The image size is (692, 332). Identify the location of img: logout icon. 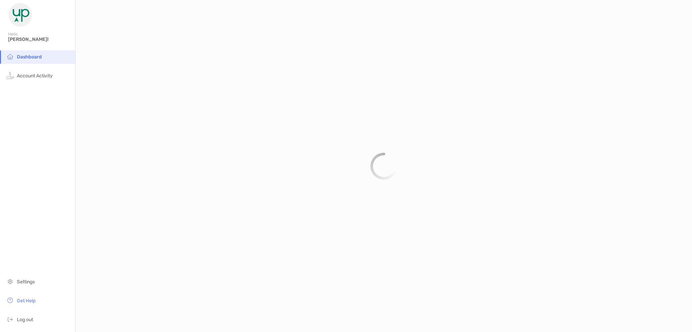
(10, 319).